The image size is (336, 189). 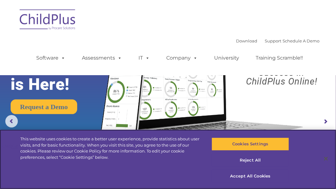 I want to click on button: Close, so click(x=326, y=159).